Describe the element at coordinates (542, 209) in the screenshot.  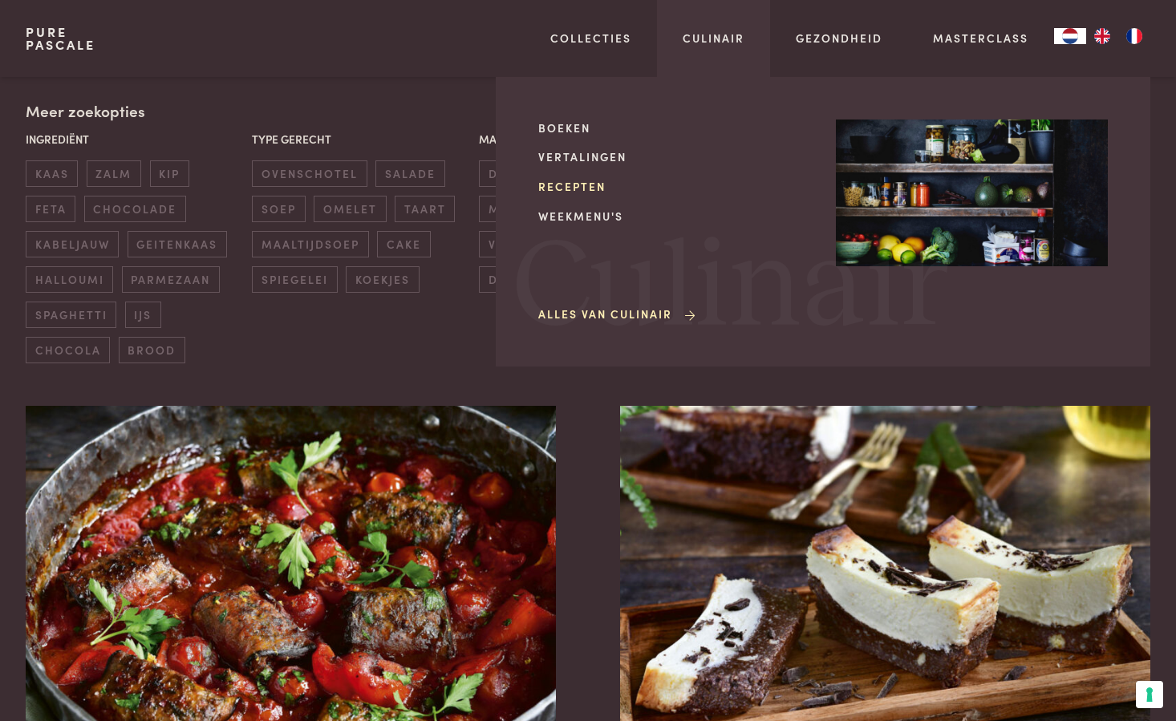
I see `span: meeneemlunch` at that location.